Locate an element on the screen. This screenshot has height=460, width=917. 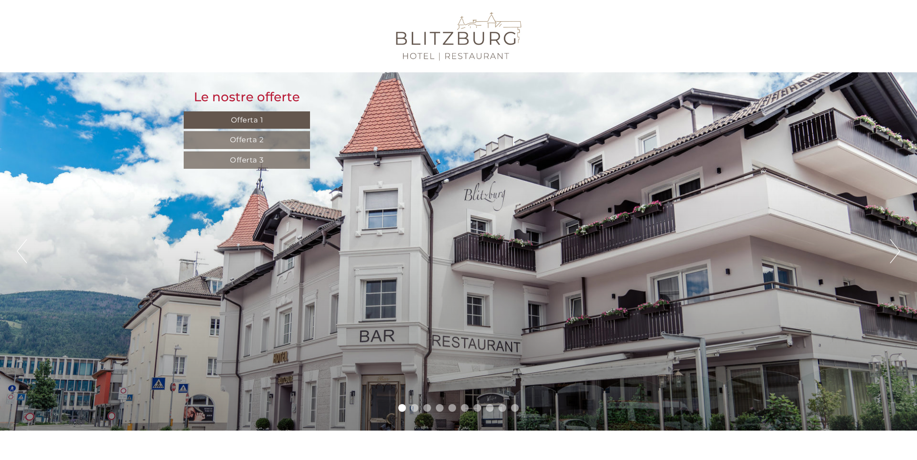
span: Offerta 2 is located at coordinates (247, 139).